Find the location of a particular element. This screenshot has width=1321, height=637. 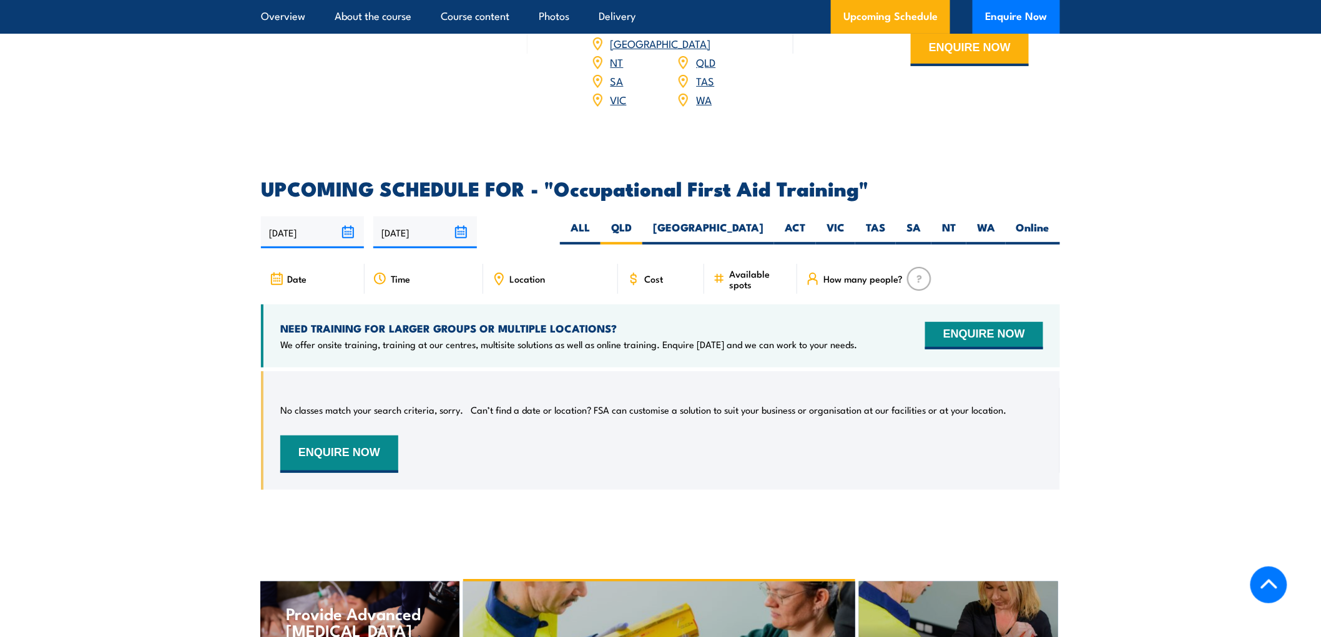

h2: UPCOMING SCHEDULE FOR - "Occupational First Aid Training" is located at coordinates (660, 188).